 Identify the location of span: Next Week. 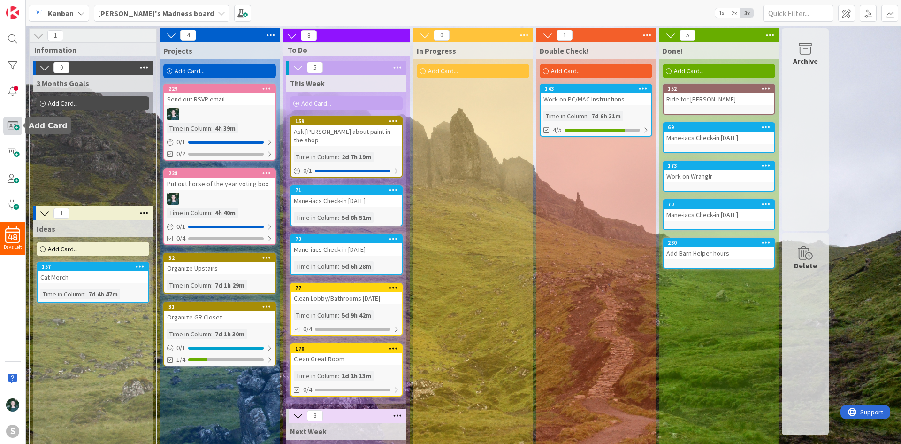
(308, 431).